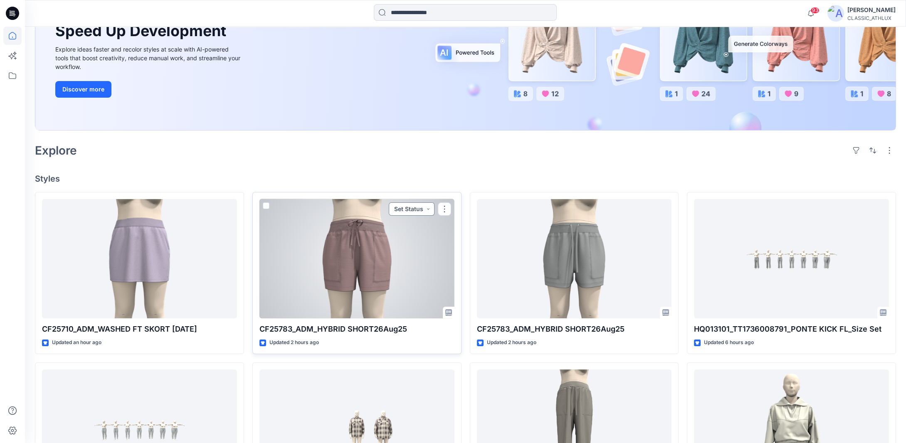 This screenshot has width=906, height=443. Describe the element at coordinates (56, 150) in the screenshot. I see `h2: Explore` at that location.